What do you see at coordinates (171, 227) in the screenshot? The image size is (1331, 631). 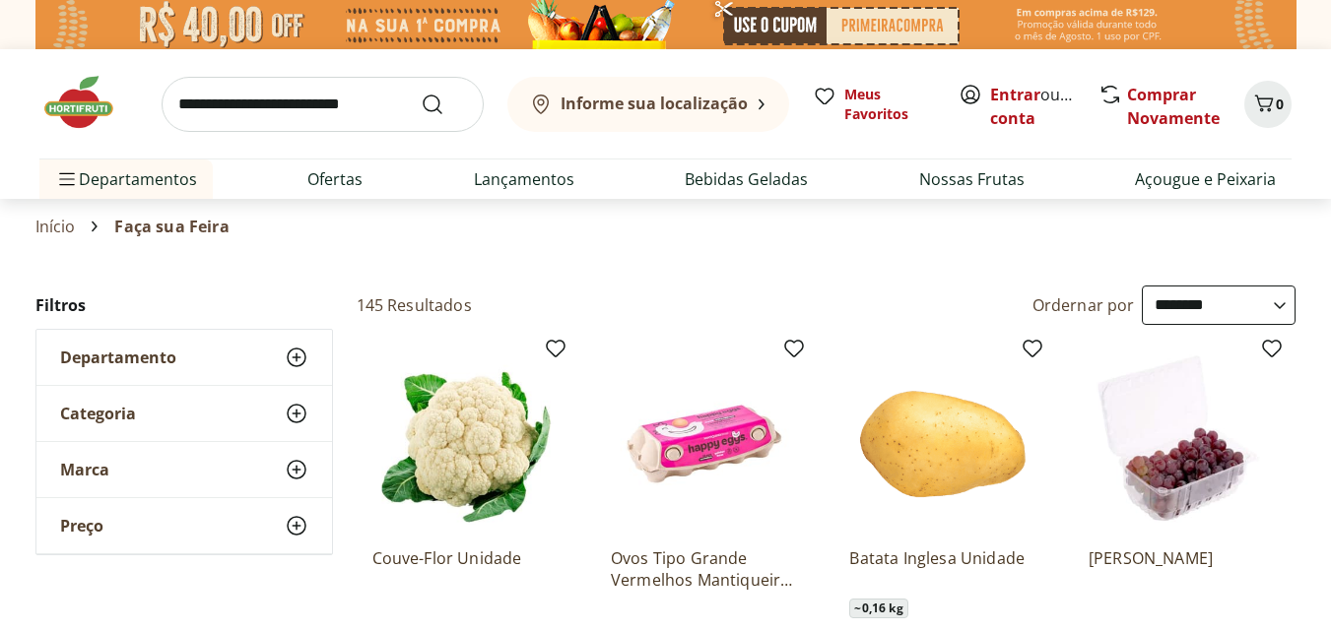 I see `span: Faça sua Feira` at bounding box center [171, 227].